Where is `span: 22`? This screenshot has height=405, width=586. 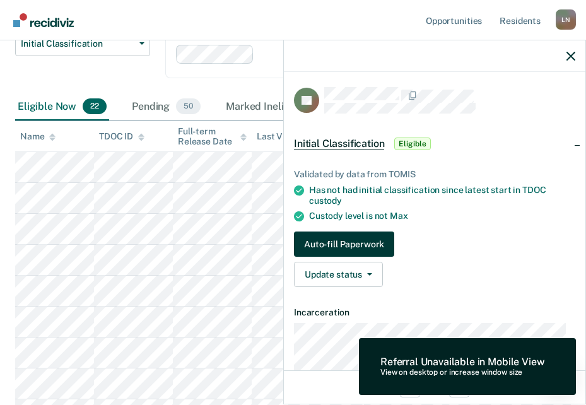 span: 22 is located at coordinates (95, 107).